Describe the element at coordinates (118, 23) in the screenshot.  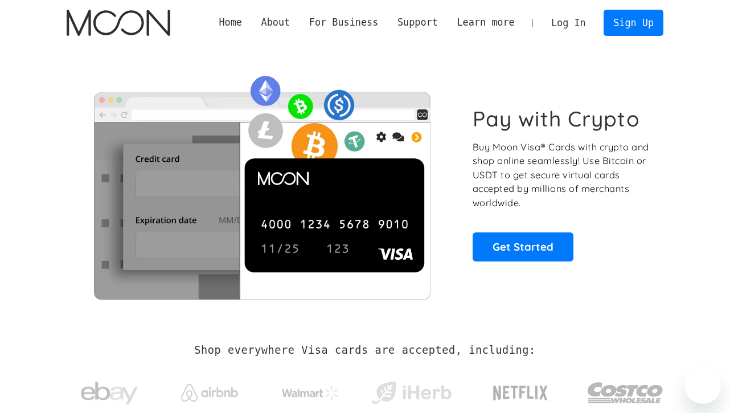
I see `a: home` at that location.